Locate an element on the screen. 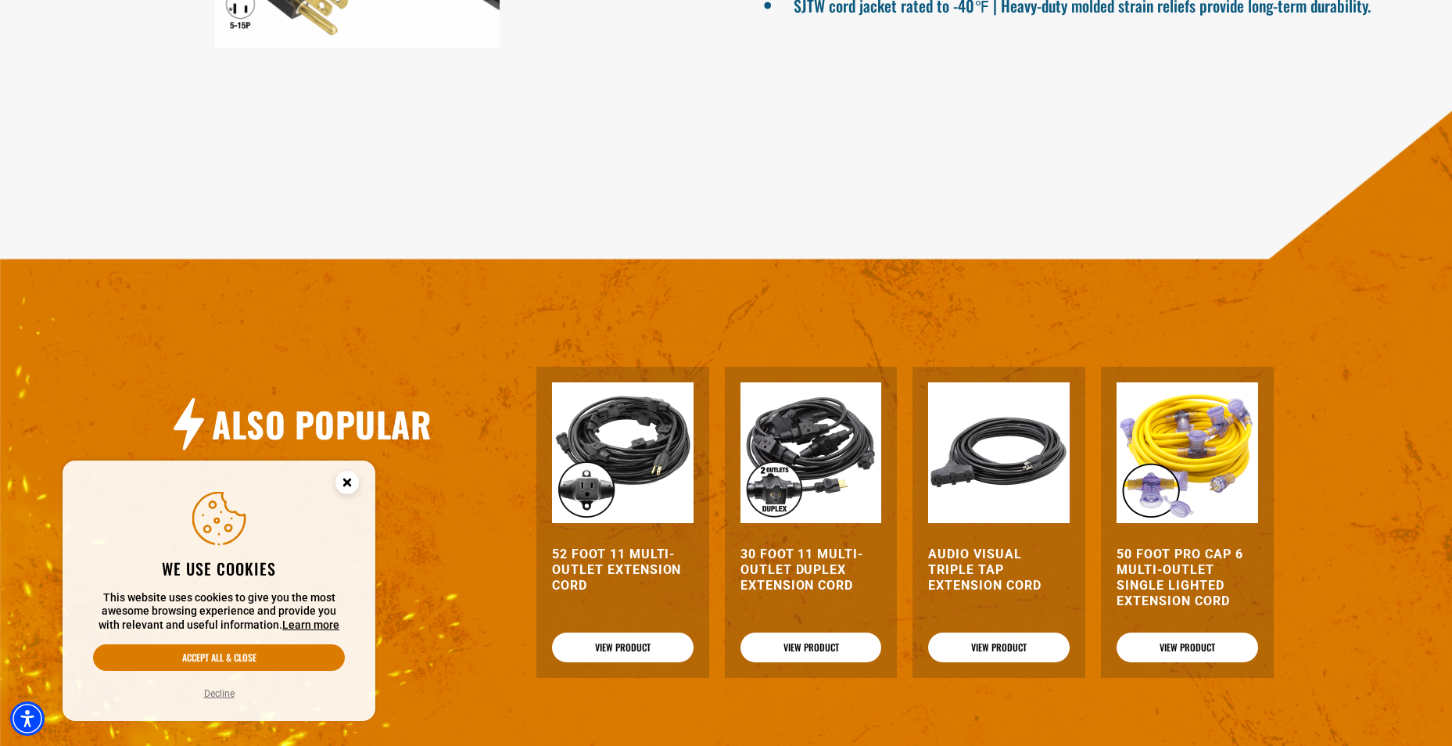 The height and width of the screenshot is (746, 1452). h2: We use cookies is located at coordinates (219, 568).